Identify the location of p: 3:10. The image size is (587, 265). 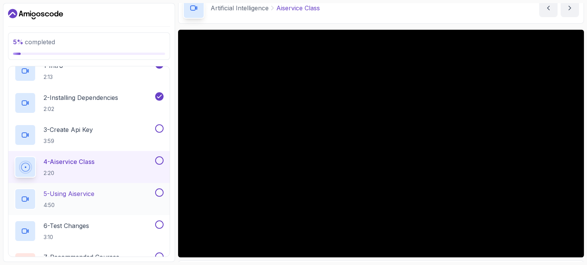
(66, 238).